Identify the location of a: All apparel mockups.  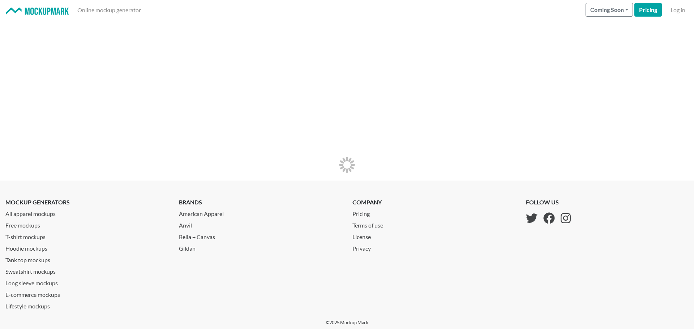
(87, 213).